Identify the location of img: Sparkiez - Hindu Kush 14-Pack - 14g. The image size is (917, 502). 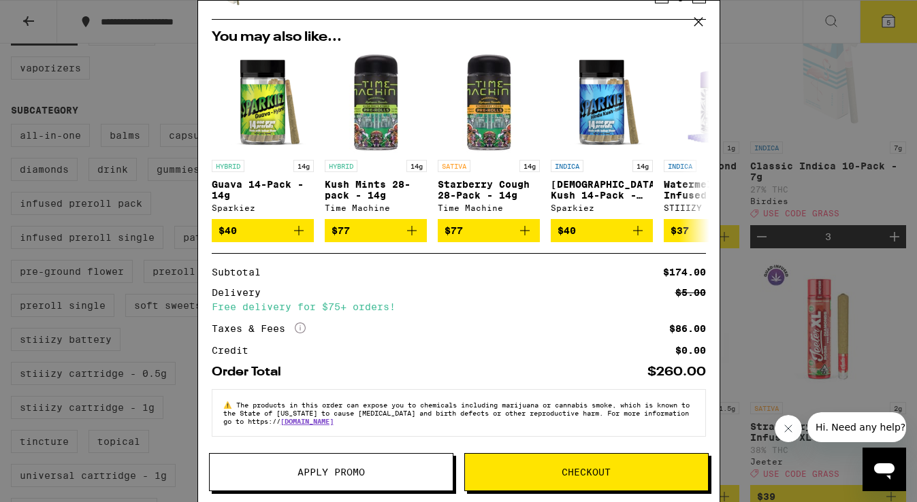
(602, 102).